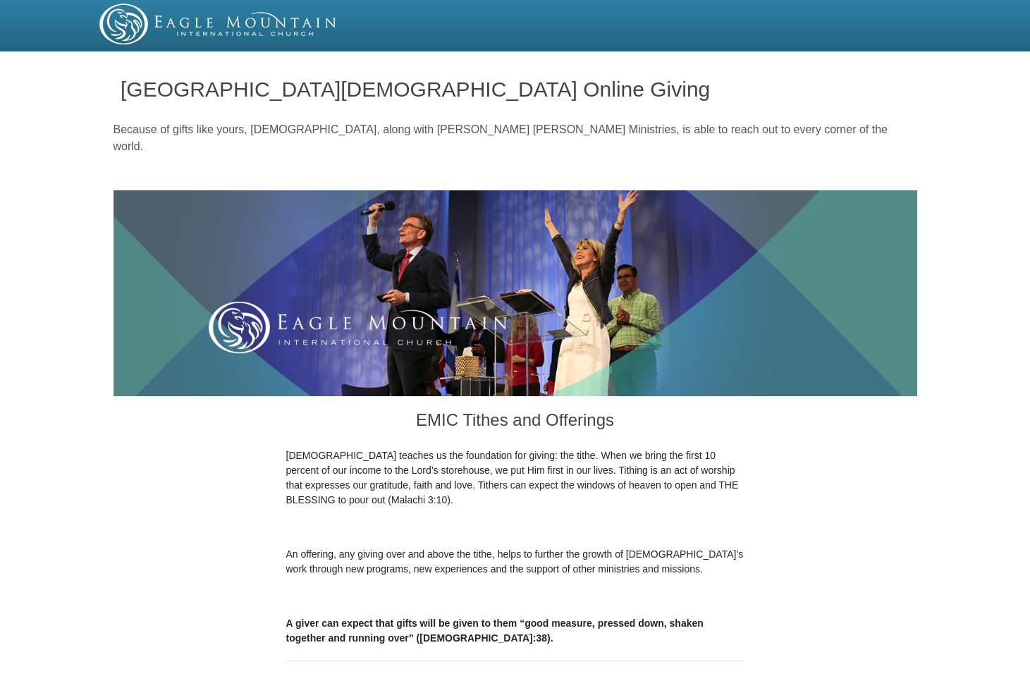 The image size is (1030, 681). What do you see at coordinates (218, 24) in the screenshot?
I see `img: EMIC` at bounding box center [218, 24].